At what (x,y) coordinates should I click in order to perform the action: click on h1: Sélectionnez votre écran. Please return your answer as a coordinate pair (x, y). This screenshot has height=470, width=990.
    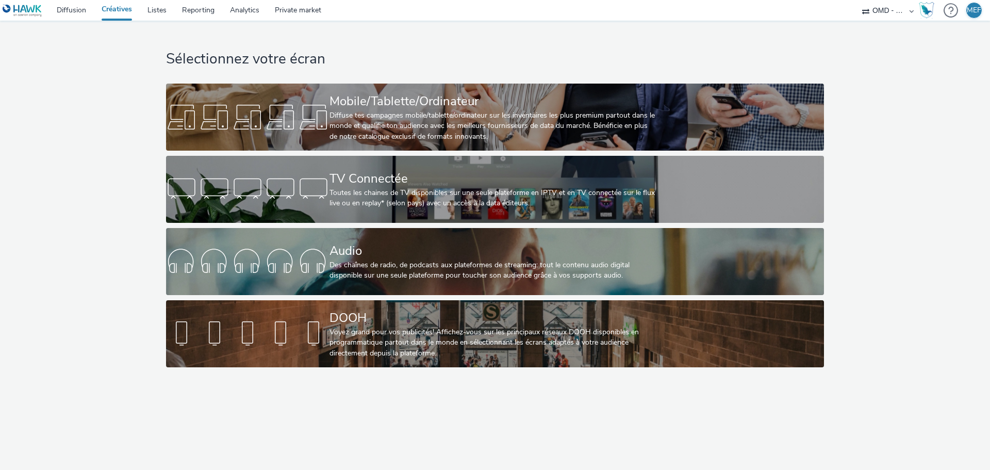
    Looking at the image, I should click on (495, 59).